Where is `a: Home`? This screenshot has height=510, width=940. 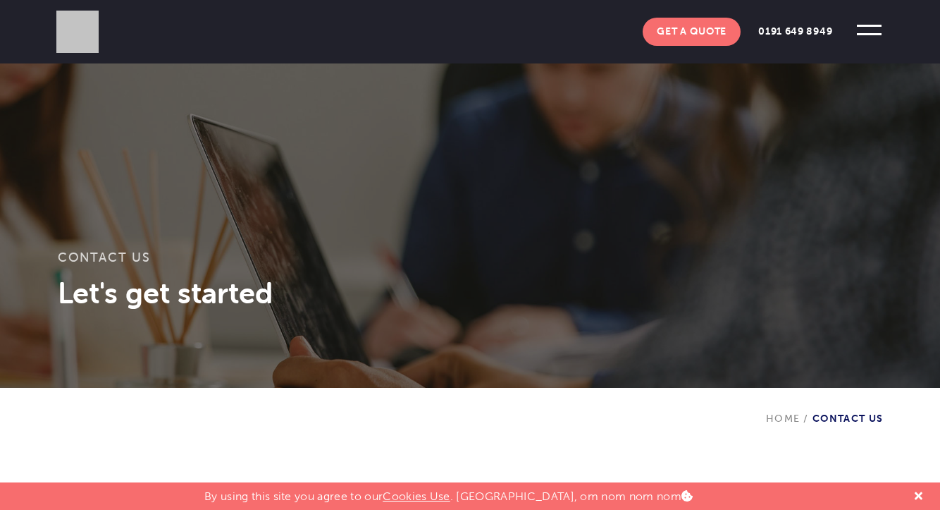 a: Home is located at coordinates (783, 418).